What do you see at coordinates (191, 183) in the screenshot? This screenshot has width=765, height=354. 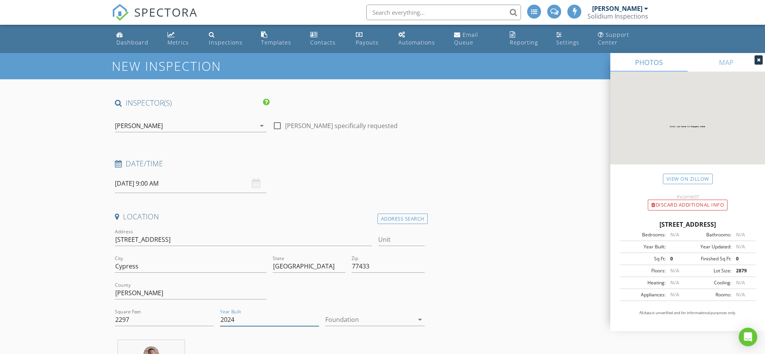 I see `input: Select date` at bounding box center [191, 183].